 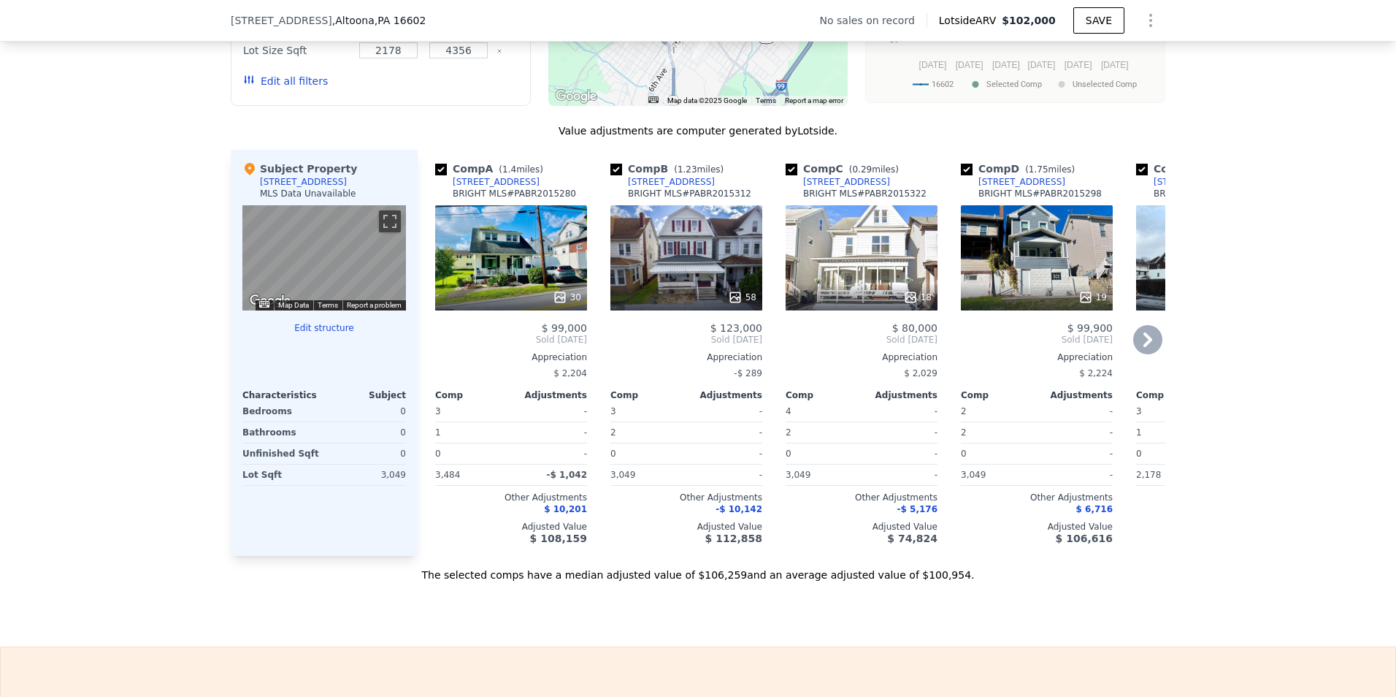 What do you see at coordinates (282, 475) in the screenshot?
I see `div: Lot Sqft` at bounding box center [282, 475].